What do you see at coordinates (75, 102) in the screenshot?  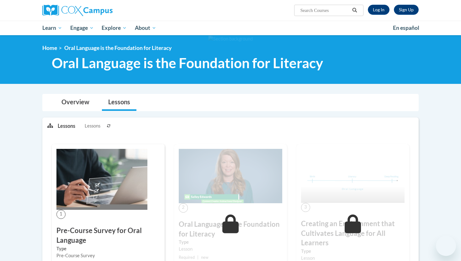 I see `a: Overview` at bounding box center [75, 102].